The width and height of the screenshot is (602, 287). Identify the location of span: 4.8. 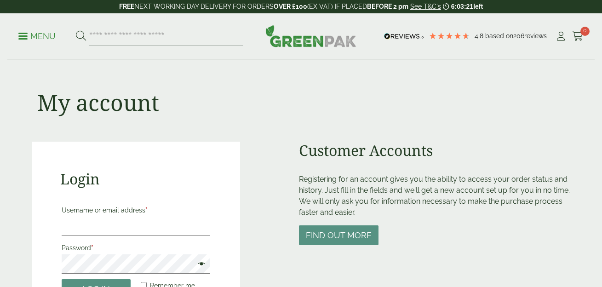
(479, 36).